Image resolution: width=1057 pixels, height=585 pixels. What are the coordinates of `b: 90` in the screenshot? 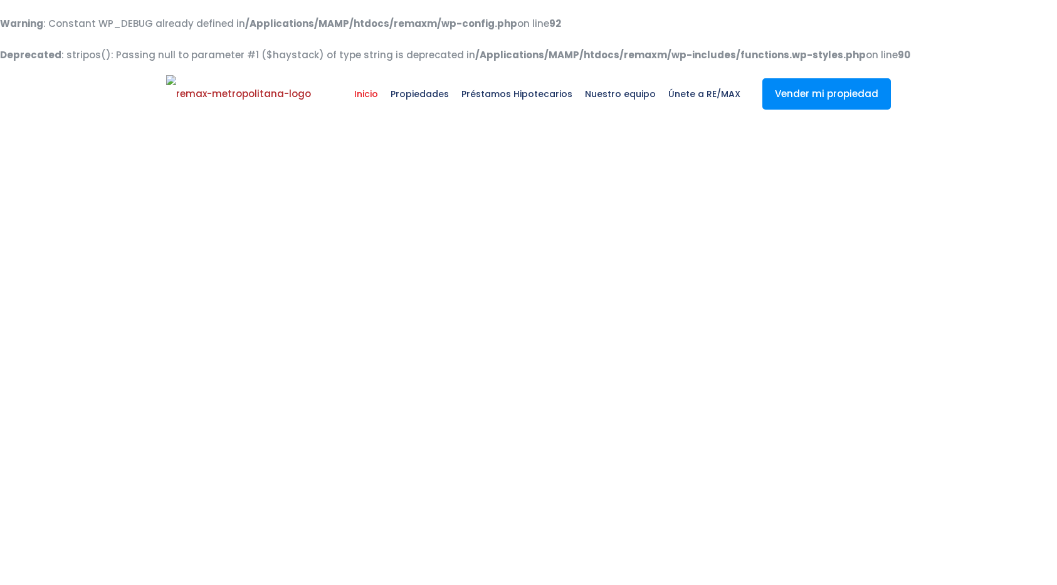 It's located at (904, 55).